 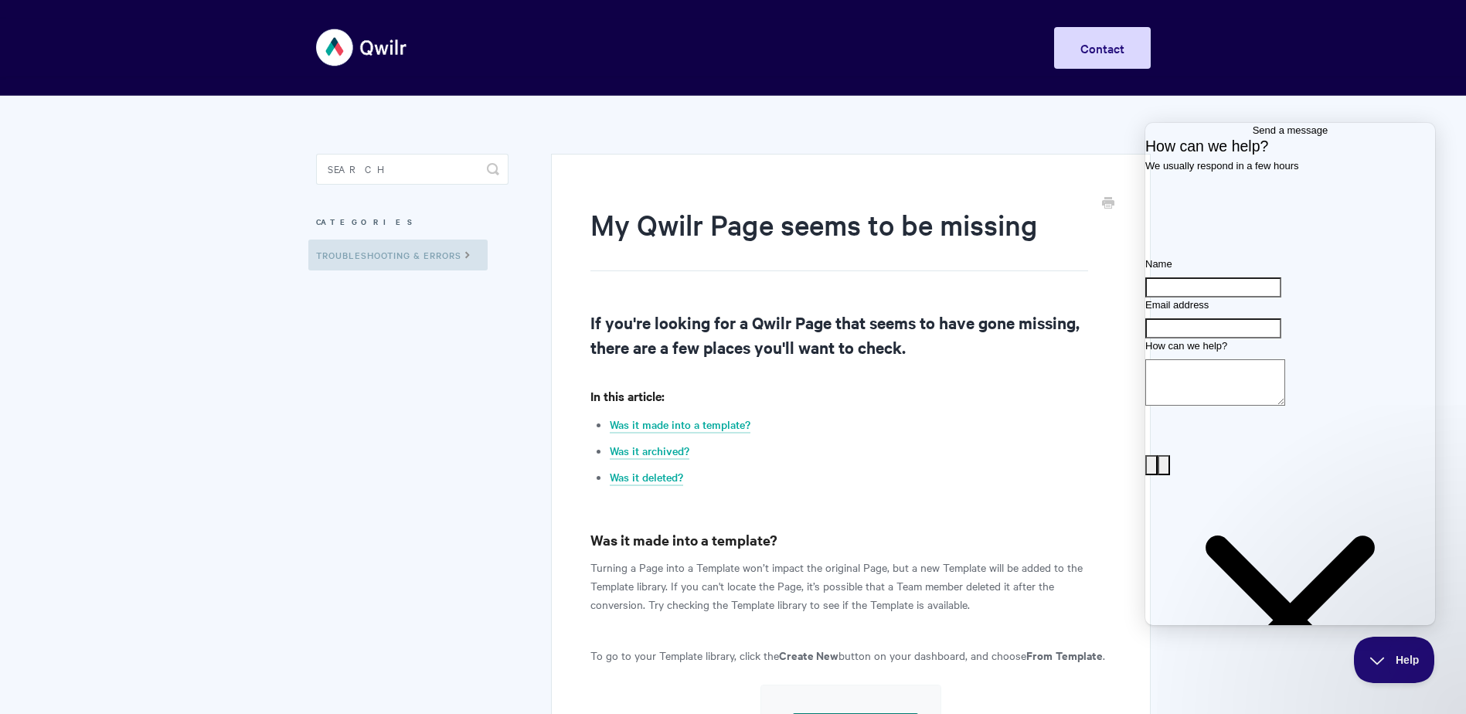 I want to click on img: Qwilr Help Center, so click(x=362, y=47).